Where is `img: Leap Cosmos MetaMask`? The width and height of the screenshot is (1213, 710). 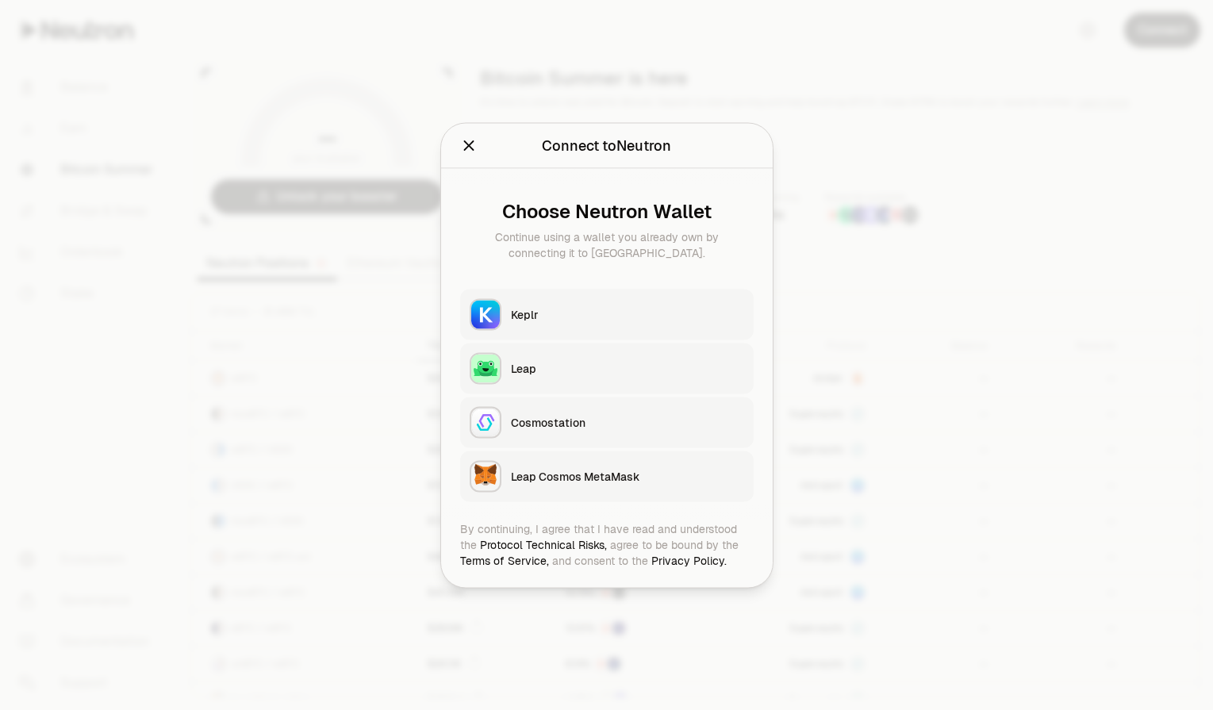 img: Leap Cosmos MetaMask is located at coordinates (486, 476).